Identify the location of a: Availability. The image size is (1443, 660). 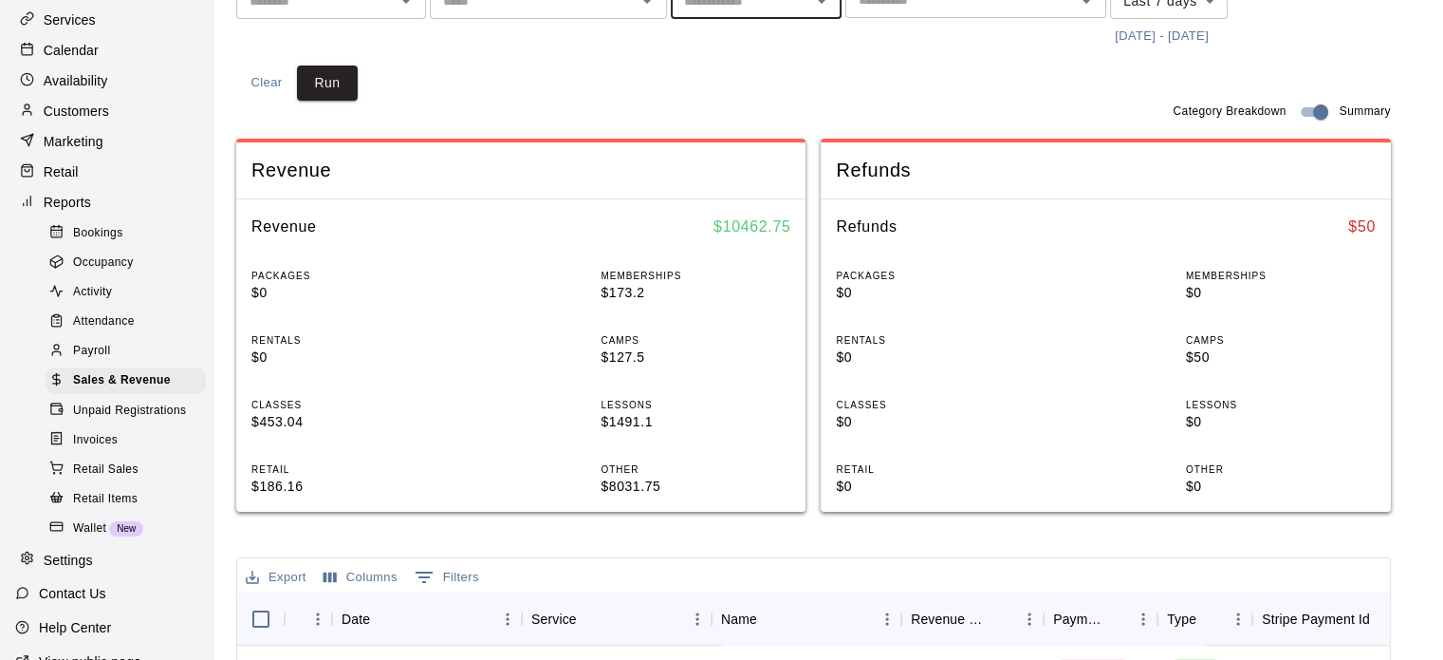
(106, 81).